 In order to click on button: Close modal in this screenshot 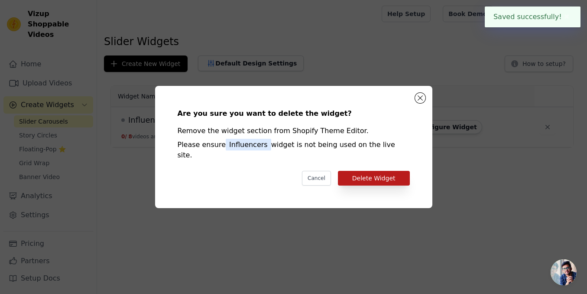, I will do `click(420, 98)`.